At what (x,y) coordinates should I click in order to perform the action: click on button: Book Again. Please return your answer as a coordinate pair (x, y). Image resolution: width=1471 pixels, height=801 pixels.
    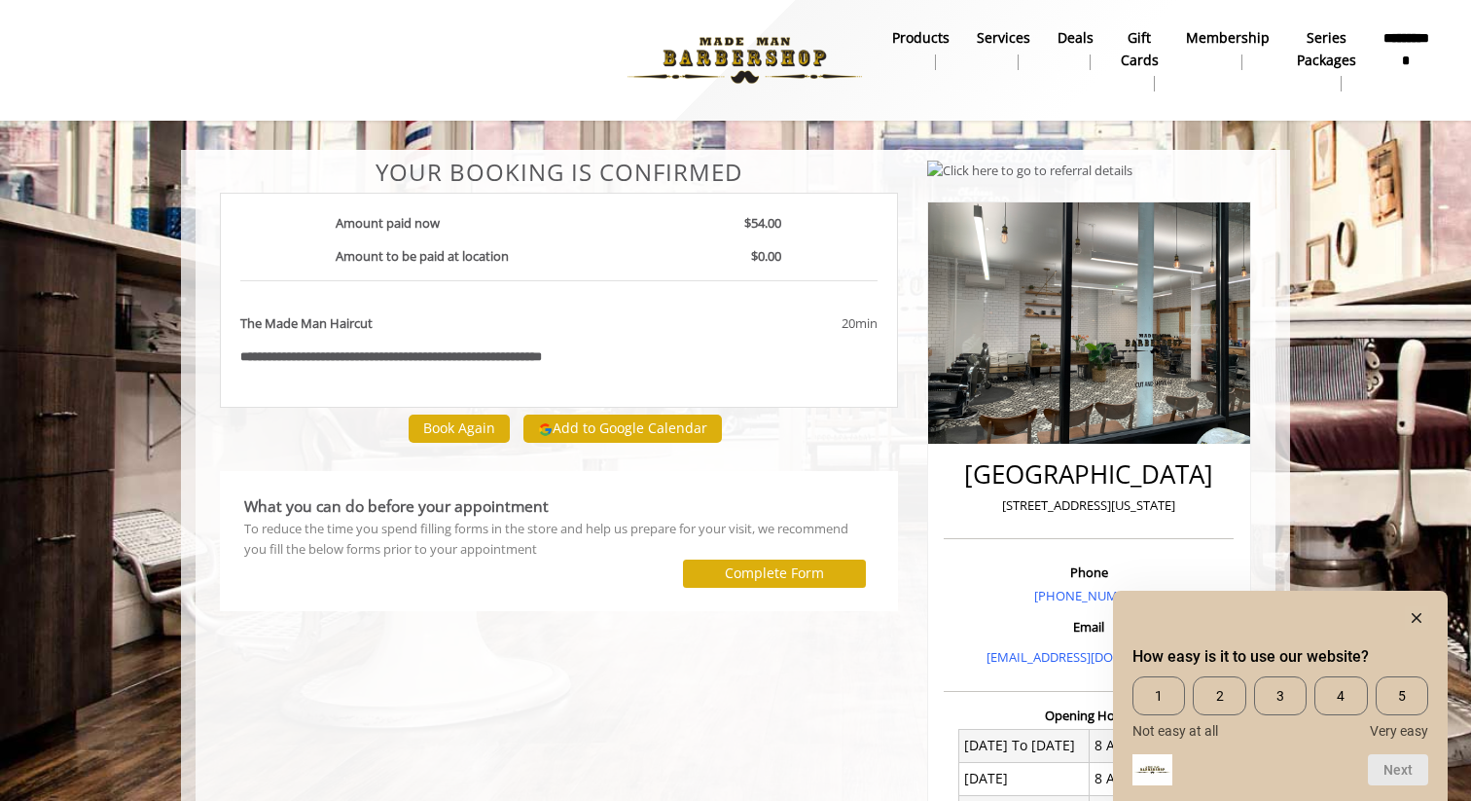
    Looking at the image, I should click on (459, 428).